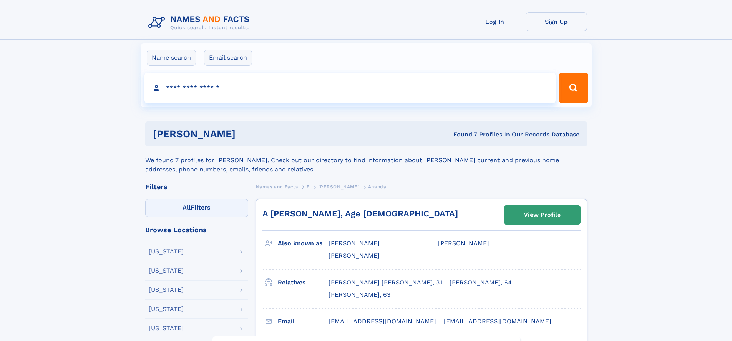 The height and width of the screenshot is (341, 732). What do you see at coordinates (186, 207) in the screenshot?
I see `span: All` at bounding box center [186, 207].